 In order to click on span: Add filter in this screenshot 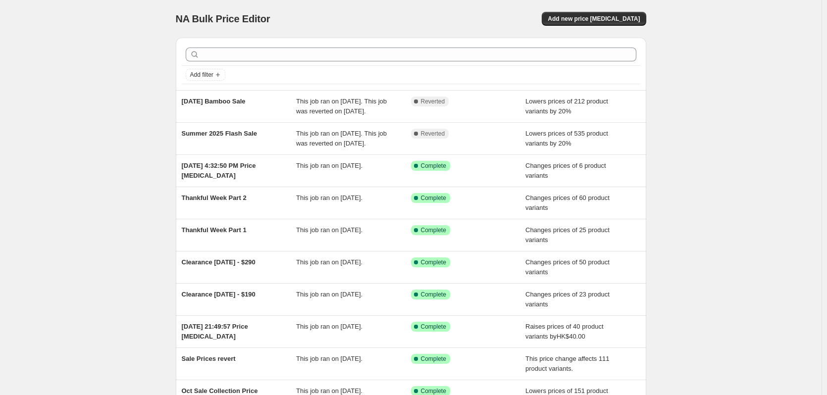, I will do `click(202, 75)`.